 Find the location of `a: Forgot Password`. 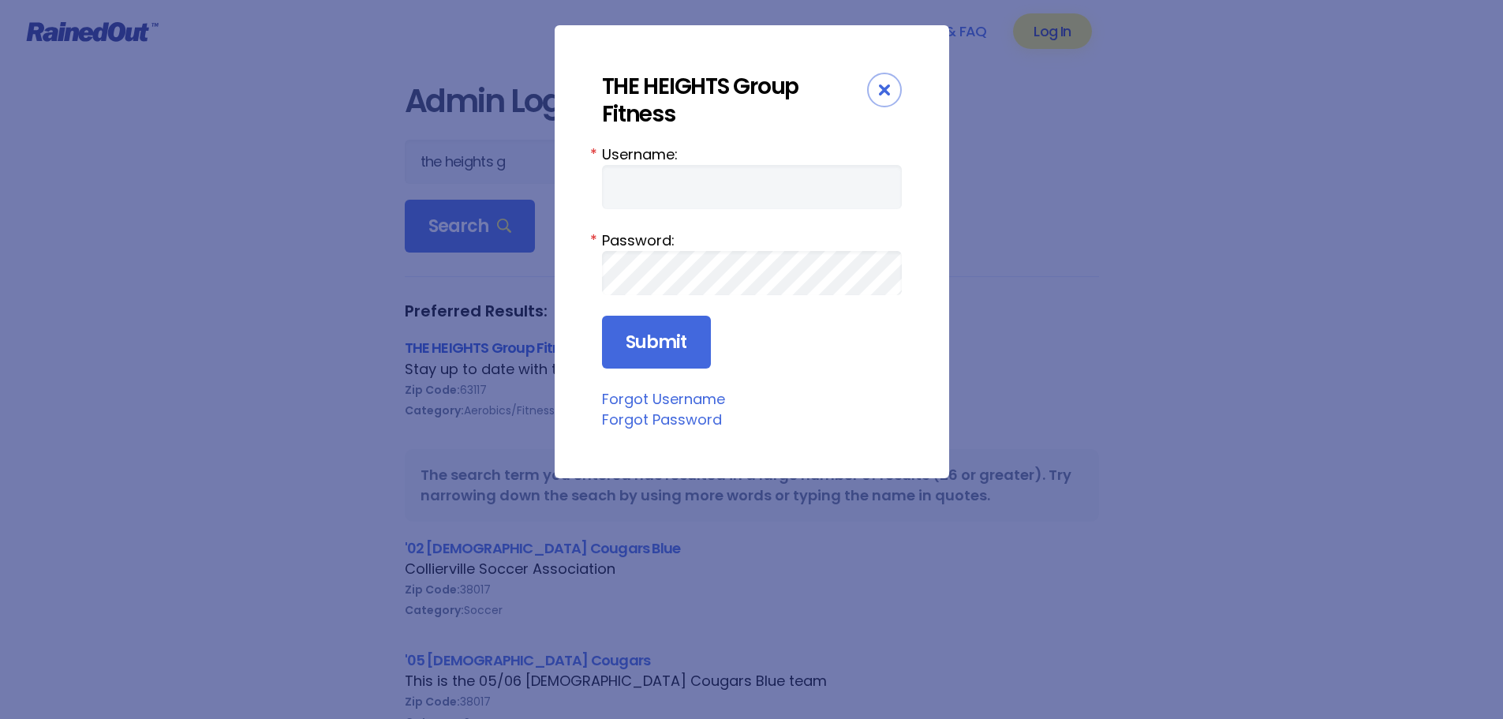

a: Forgot Password is located at coordinates (662, 419).